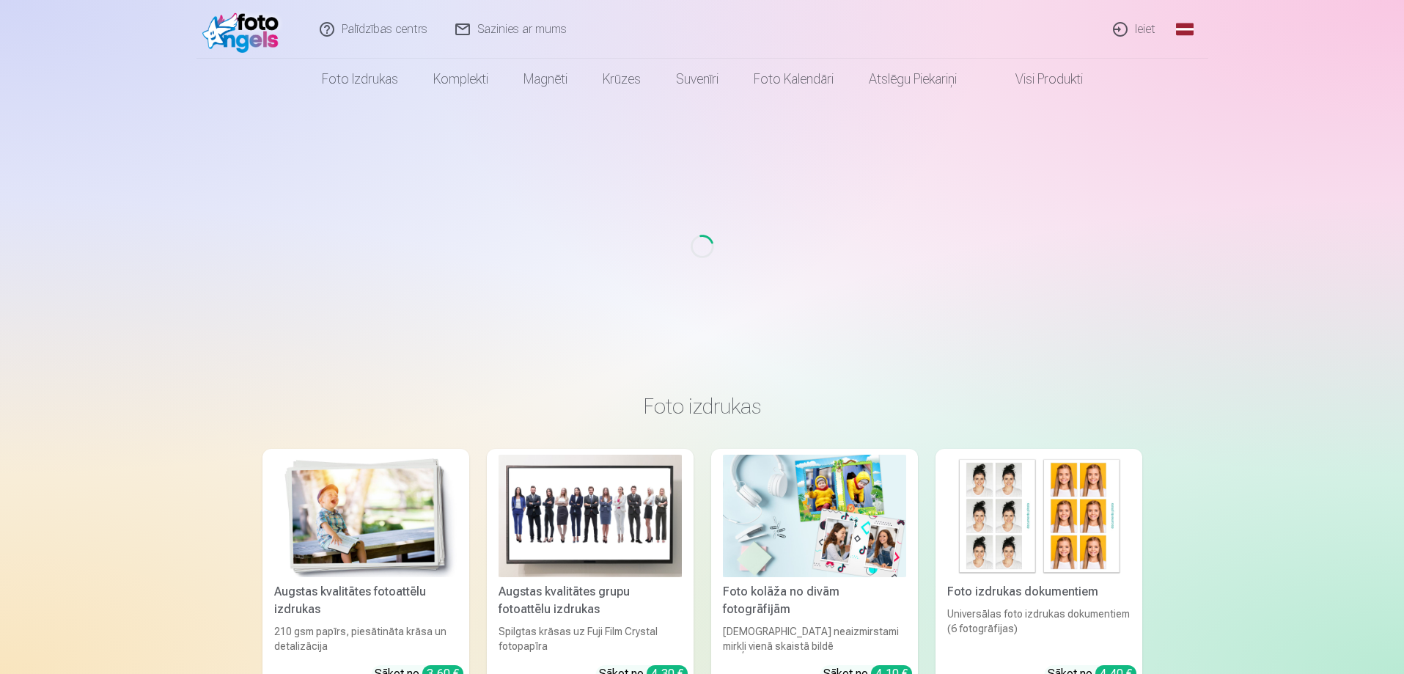 Image resolution: width=1404 pixels, height=674 pixels. I want to click on div: 210 gsm papīrs, piesātināta krāsa un detalizācija, so click(366, 639).